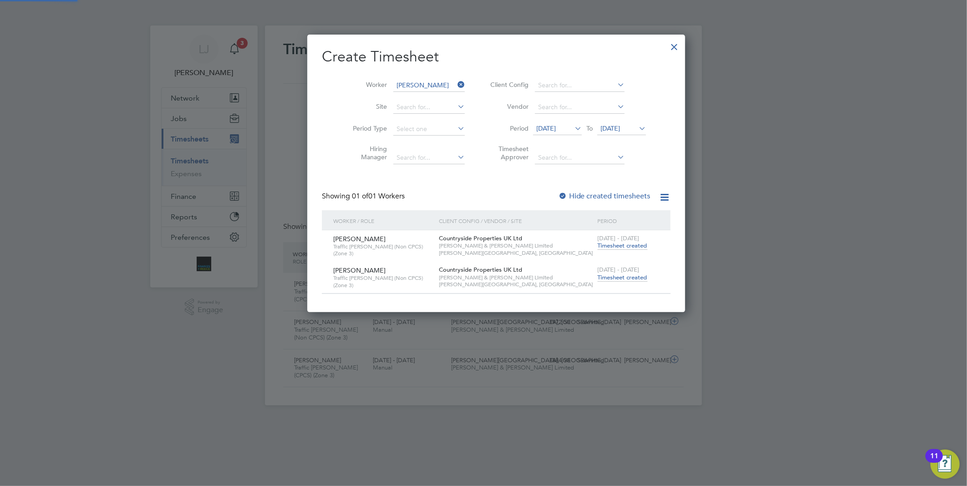  What do you see at coordinates (384, 221) in the screenshot?
I see `div: Worker / Role` at bounding box center [384, 221].